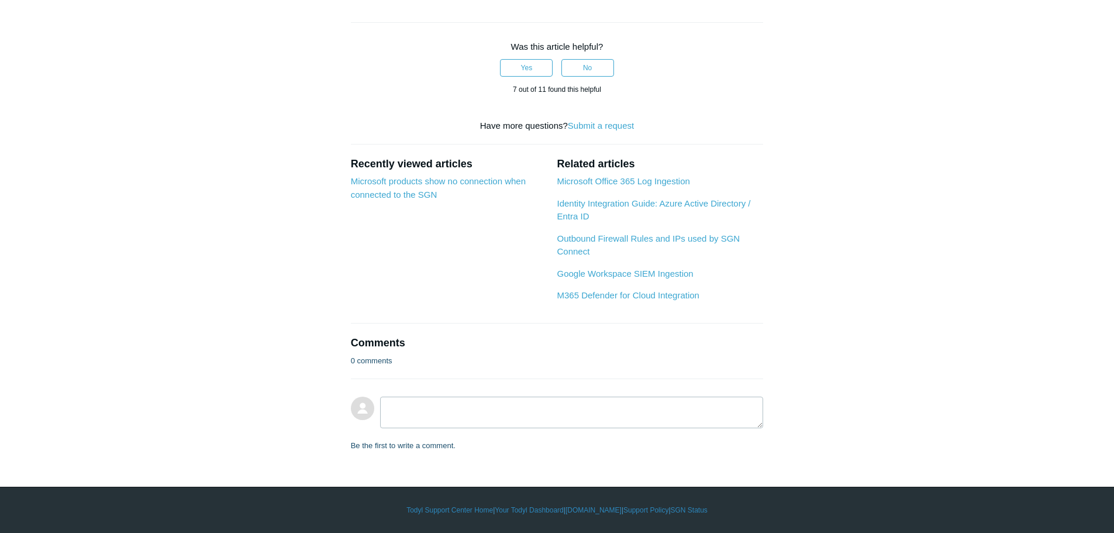 This screenshot has height=533, width=1114. I want to click on a: Google Workspace SIEM Ingestion, so click(624, 273).